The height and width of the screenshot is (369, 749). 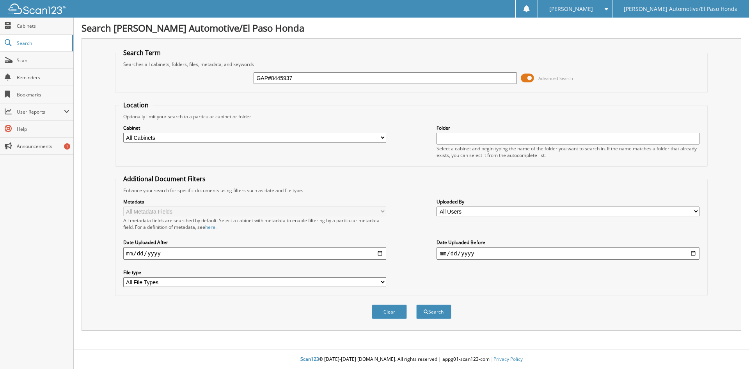 I want to click on input: end, so click(x=568, y=253).